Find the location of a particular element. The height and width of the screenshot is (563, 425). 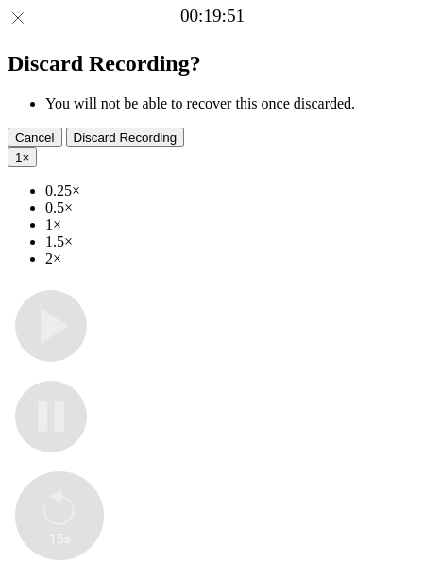

li: 1× is located at coordinates (231, 225).